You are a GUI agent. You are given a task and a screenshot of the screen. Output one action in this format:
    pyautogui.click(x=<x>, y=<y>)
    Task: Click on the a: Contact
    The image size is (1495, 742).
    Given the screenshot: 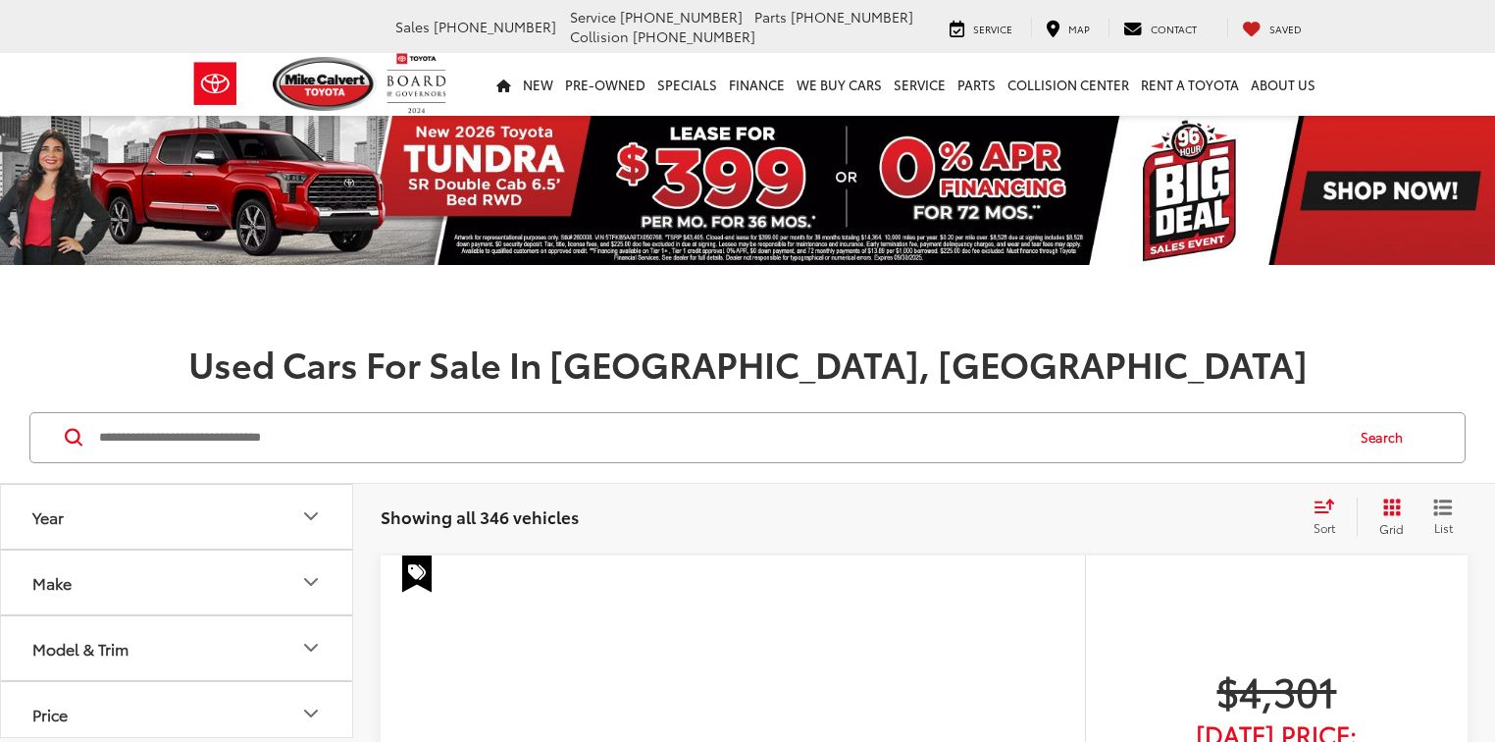 What is the action you would take?
    pyautogui.click(x=1160, y=27)
    